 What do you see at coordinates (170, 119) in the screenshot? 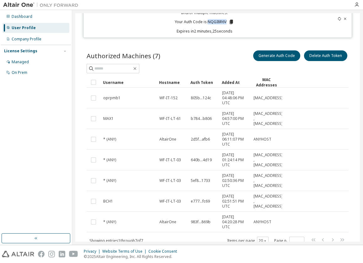
I see `span: WF-IT-LT-61` at bounding box center [170, 119].